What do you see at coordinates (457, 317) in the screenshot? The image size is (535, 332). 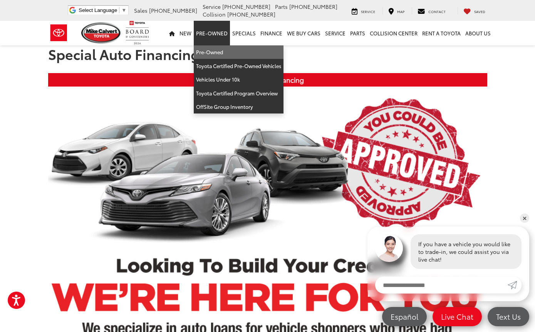 I see `a: Live Chat` at bounding box center [457, 317].